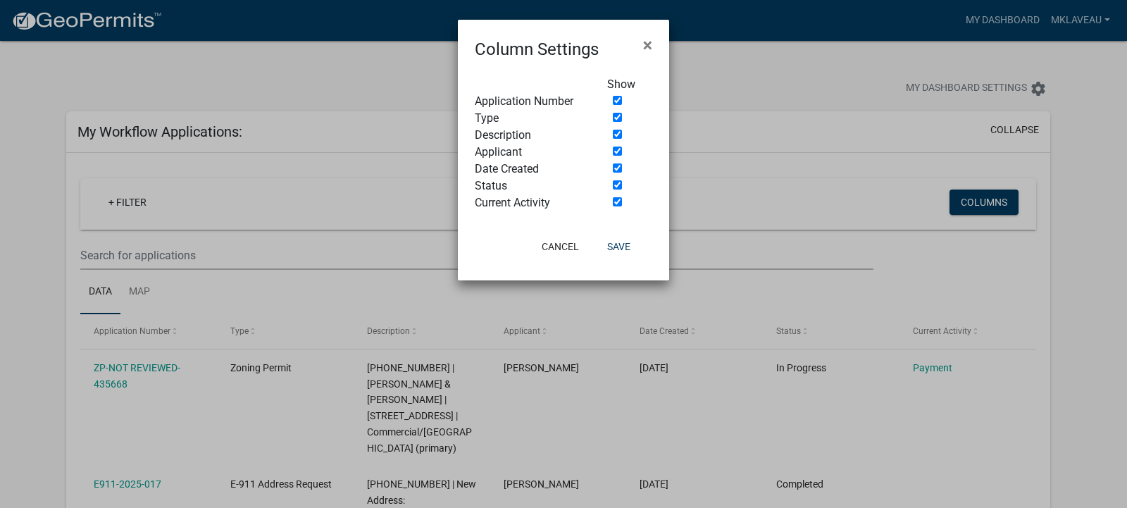 The width and height of the screenshot is (1127, 508). What do you see at coordinates (560, 247) in the screenshot?
I see `button: Cancel` at bounding box center [560, 247].